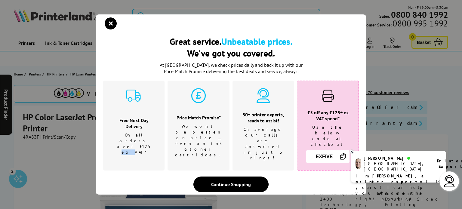 Image resolution: width=462 pixels, height=209 pixels. Describe the element at coordinates (198, 96) in the screenshot. I see `img: price-promise-cyan.svg` at that location.